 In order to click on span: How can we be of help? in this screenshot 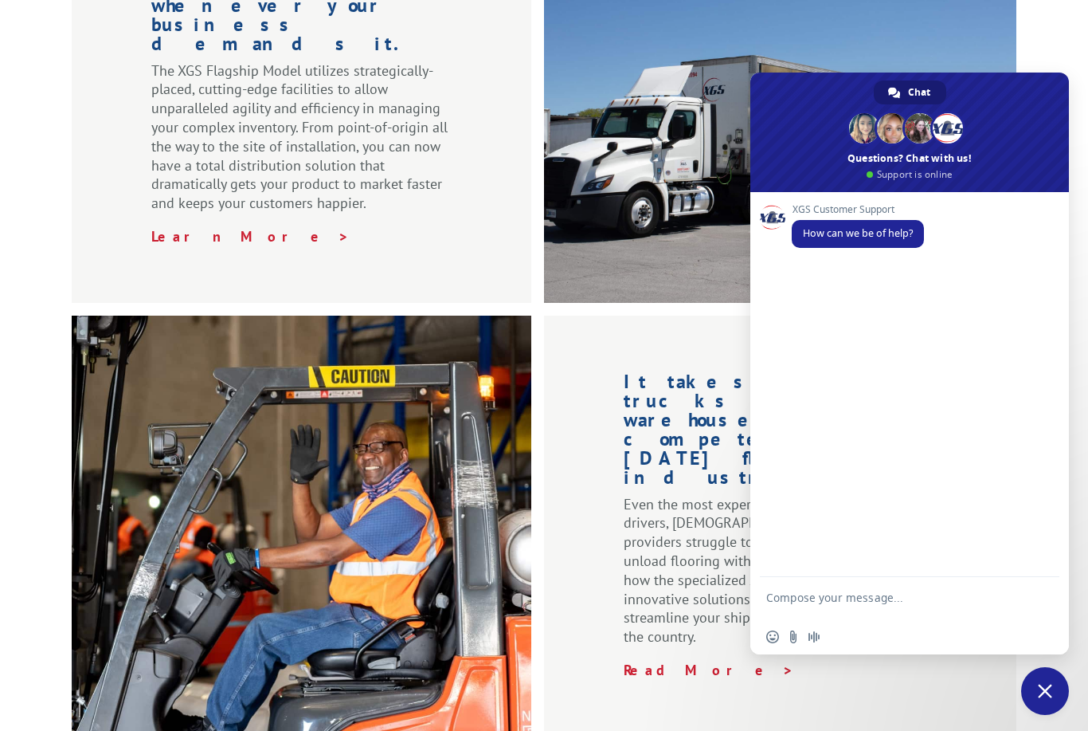, I will do `click(858, 233)`.